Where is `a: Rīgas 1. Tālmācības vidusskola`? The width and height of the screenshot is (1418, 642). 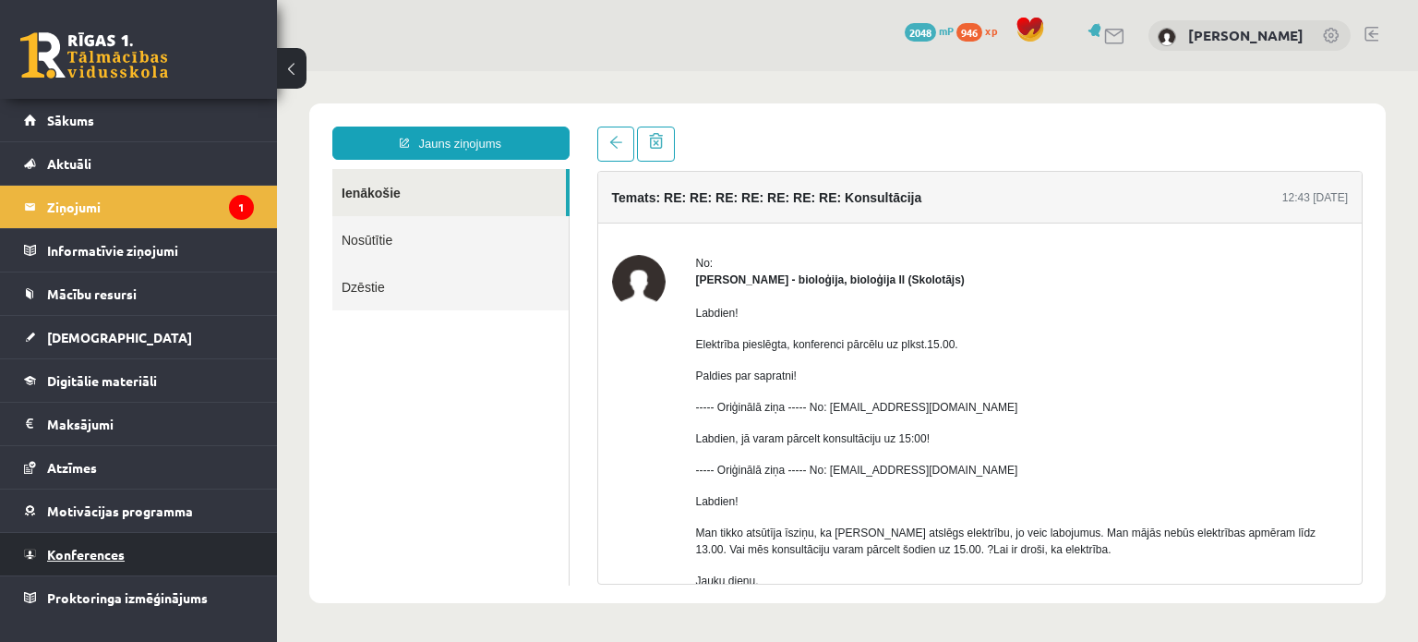 a: Rīgas 1. Tālmācības vidusskola is located at coordinates (94, 55).